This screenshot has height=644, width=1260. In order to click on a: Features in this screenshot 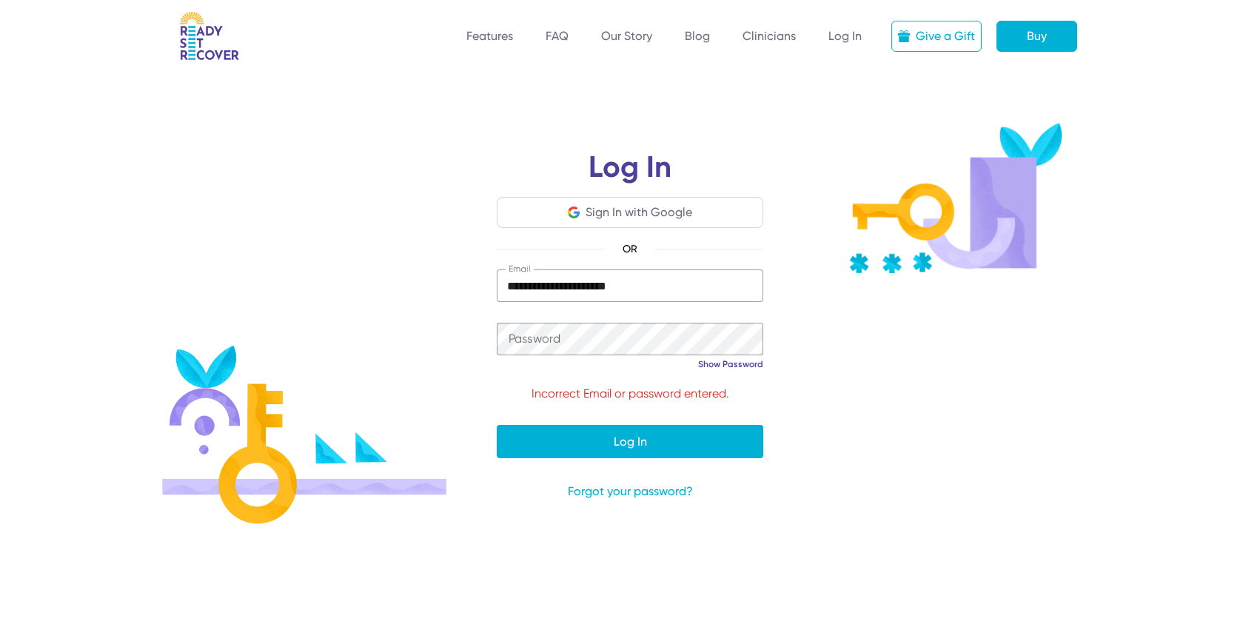, I will do `click(489, 36)`.